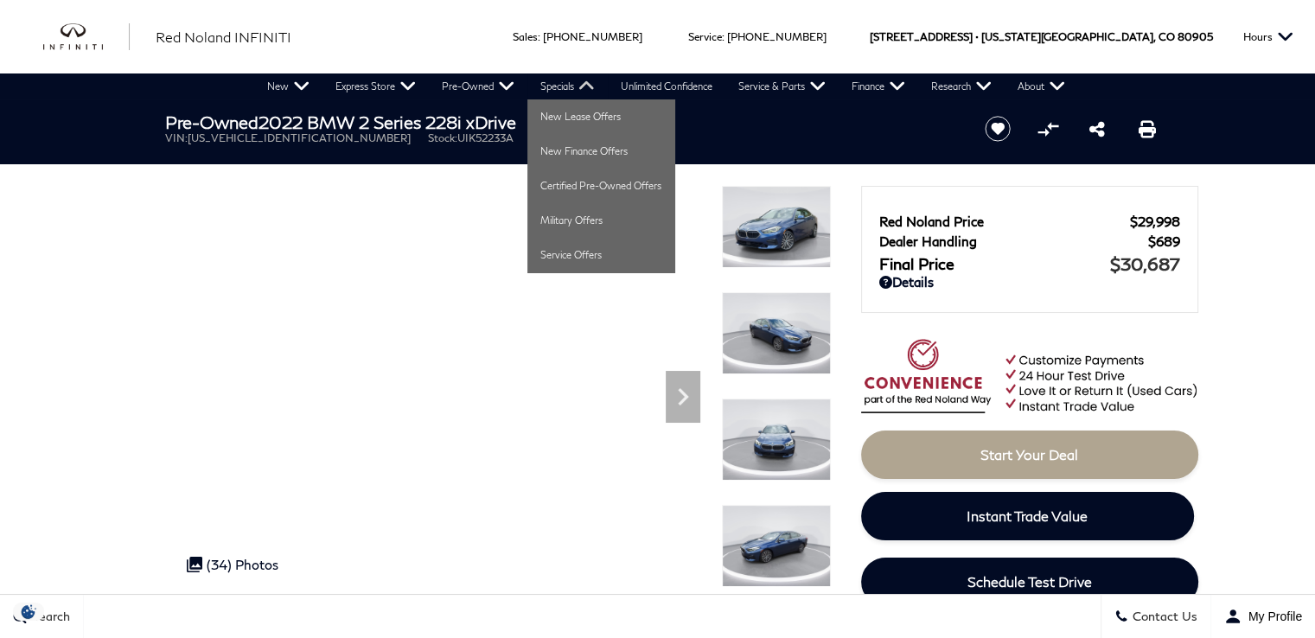 This screenshot has height=638, width=1315. What do you see at coordinates (1029, 454) in the screenshot?
I see `span: Start Your Deal` at bounding box center [1029, 454].